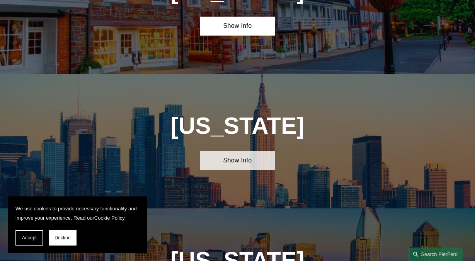 The image size is (475, 261). Describe the element at coordinates (63, 238) in the screenshot. I see `button: Decline` at that location.